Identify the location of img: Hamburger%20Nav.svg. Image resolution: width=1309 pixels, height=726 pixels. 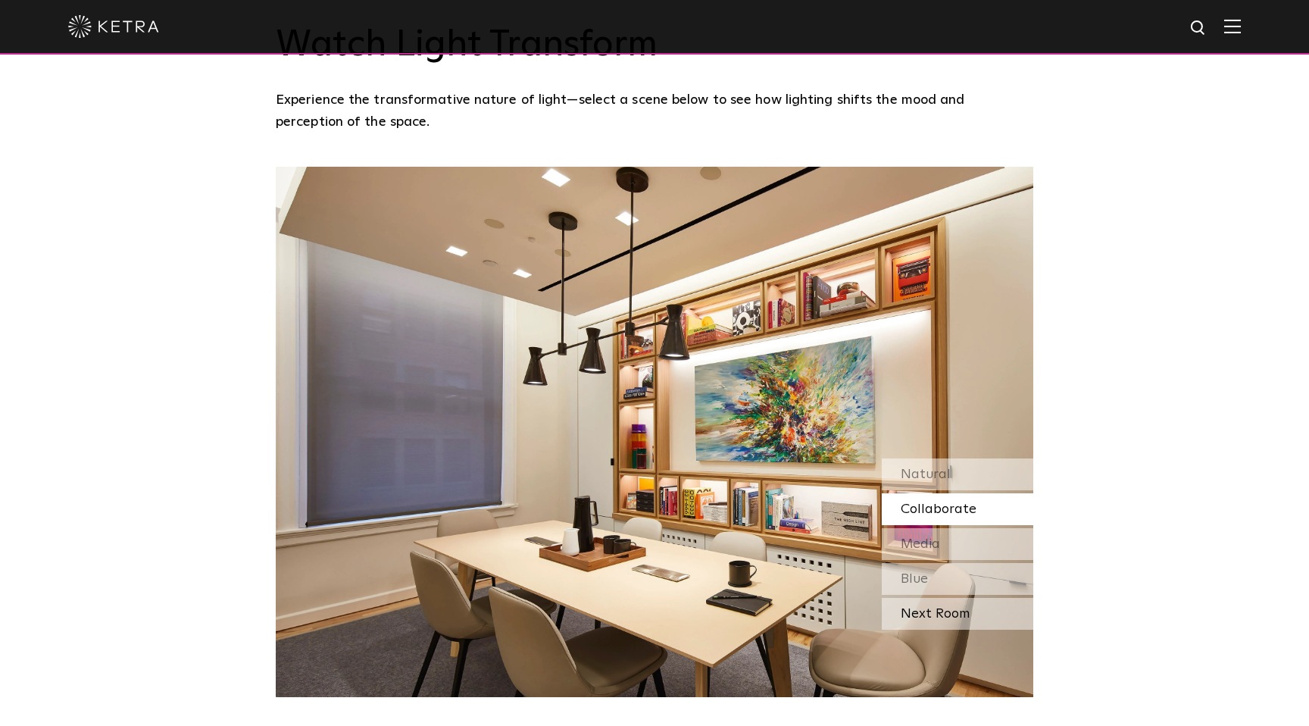
(1233, 26).